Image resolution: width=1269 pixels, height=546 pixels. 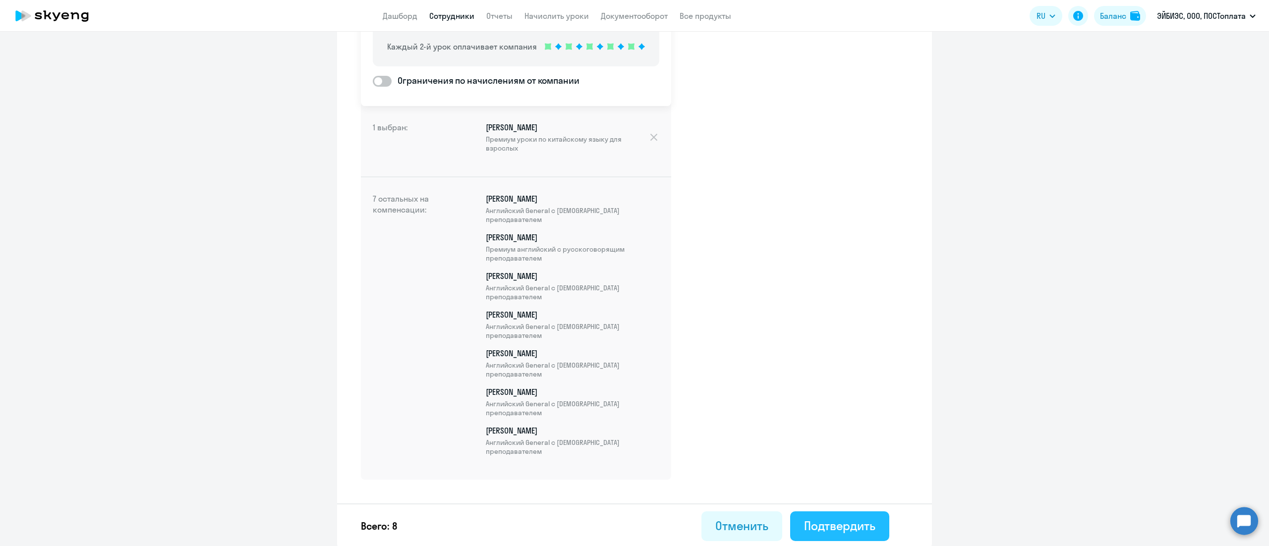 What do you see at coordinates (1135, 16) in the screenshot?
I see `img: balance` at bounding box center [1135, 16].